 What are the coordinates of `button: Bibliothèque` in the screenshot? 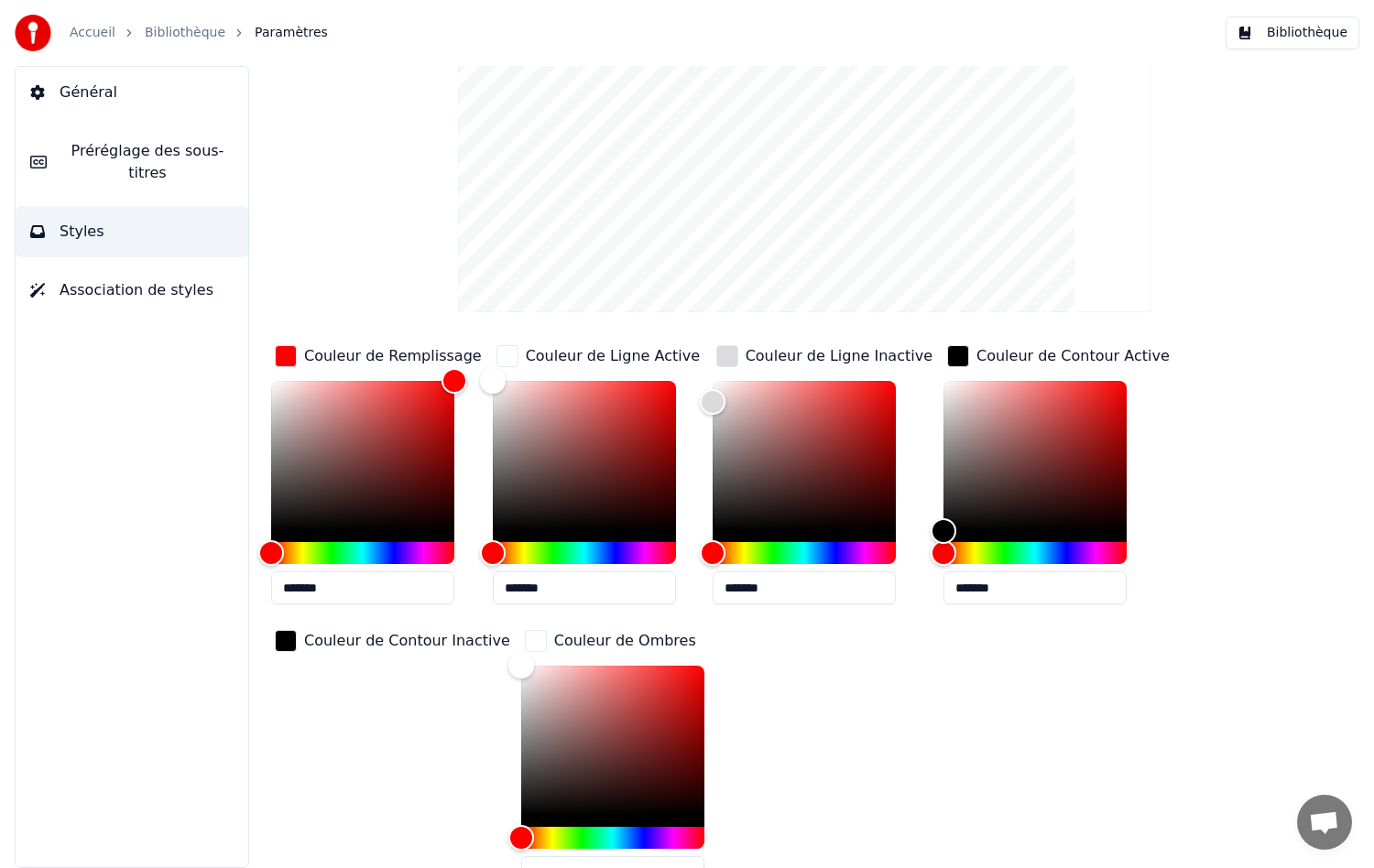 It's located at (1293, 33).